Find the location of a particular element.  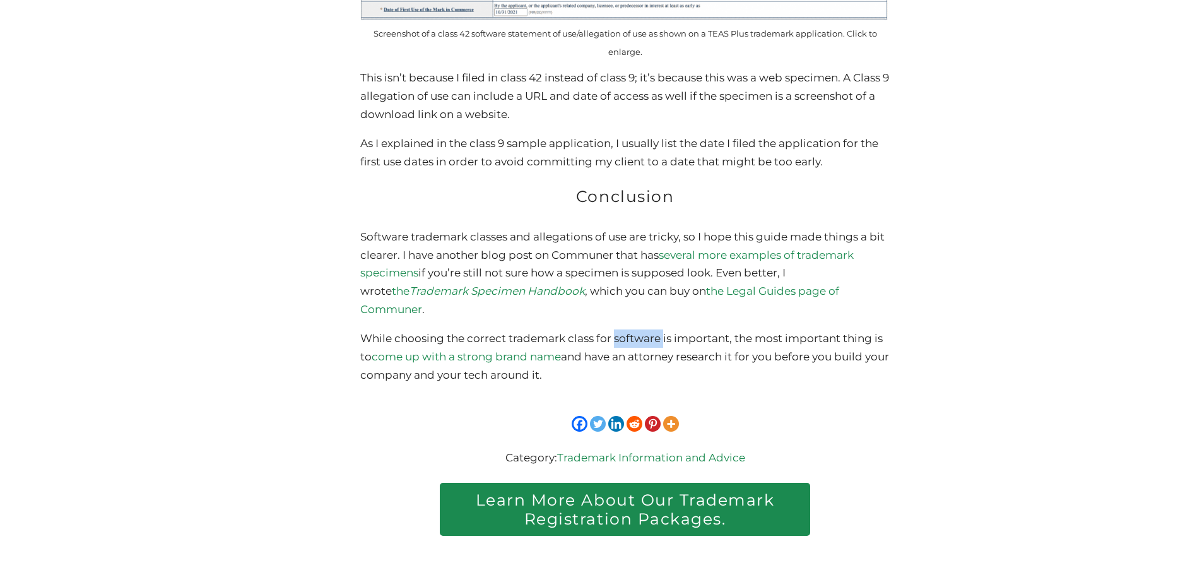

em: Trademark Specimen Handbook is located at coordinates (497, 291).